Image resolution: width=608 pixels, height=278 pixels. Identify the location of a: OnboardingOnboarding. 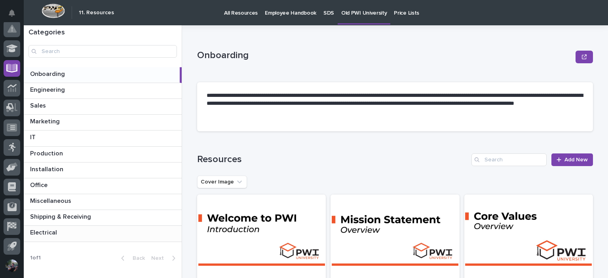
(103, 75).